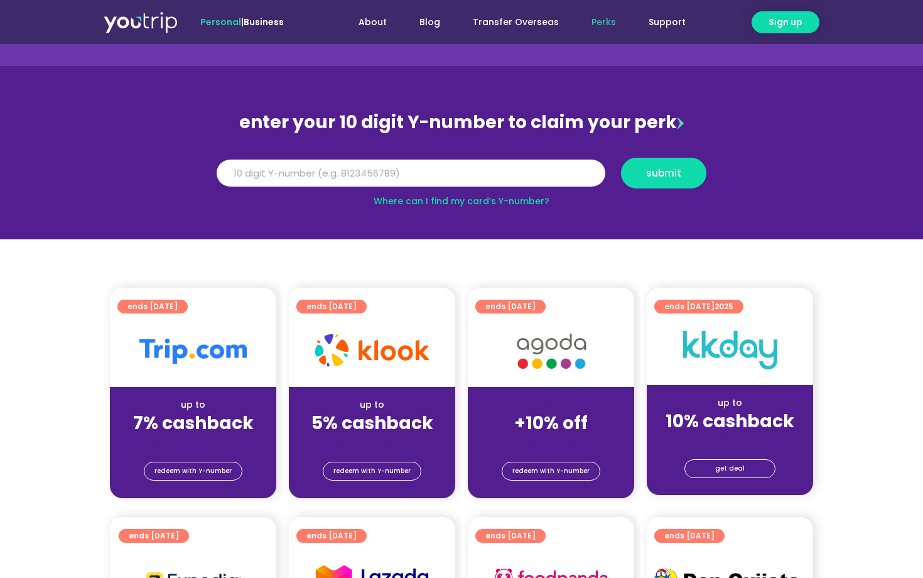 This screenshot has width=923, height=578. What do you see at coordinates (551, 404) in the screenshot?
I see `span: up to` at bounding box center [551, 404].